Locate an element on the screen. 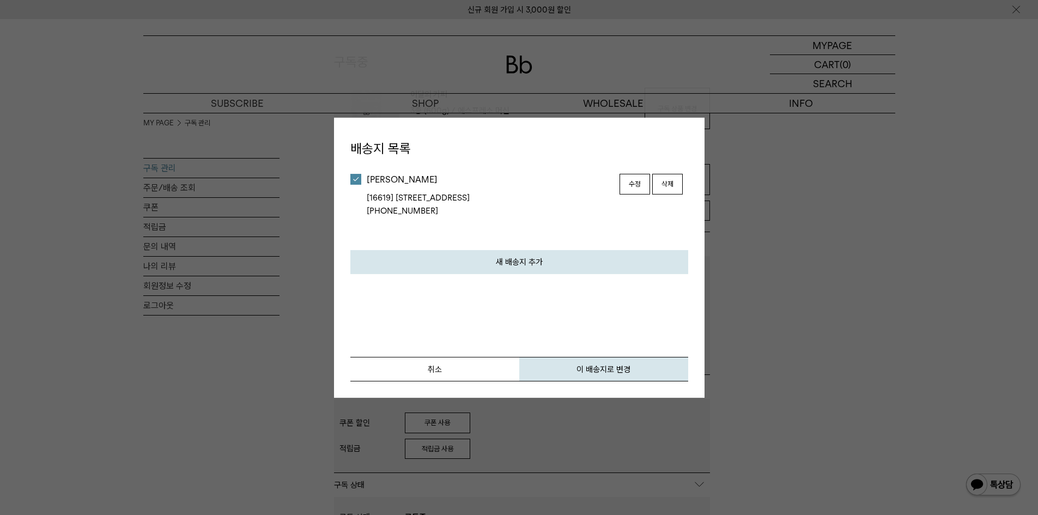  button: 이 배송지로 변경 is located at coordinates (604, 369).